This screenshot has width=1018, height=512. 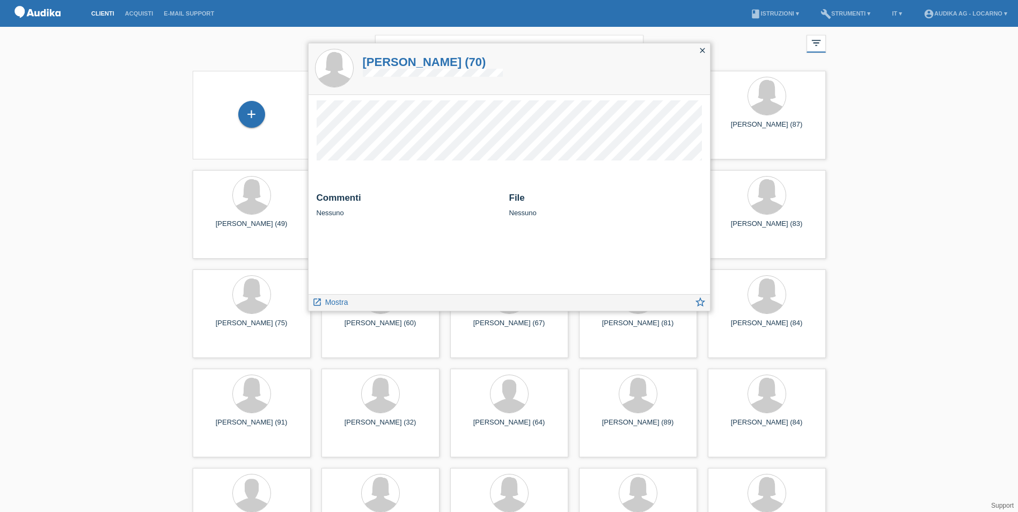 What do you see at coordinates (252, 114) in the screenshot?
I see `div: Registrare cliente` at bounding box center [252, 114].